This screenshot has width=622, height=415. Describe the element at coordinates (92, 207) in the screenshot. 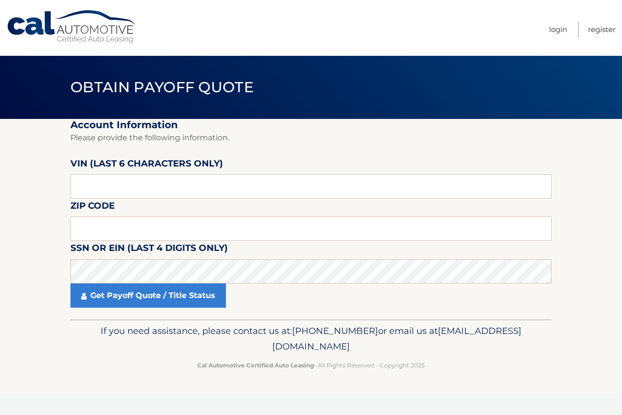

I see `label: Zip Code` at that location.